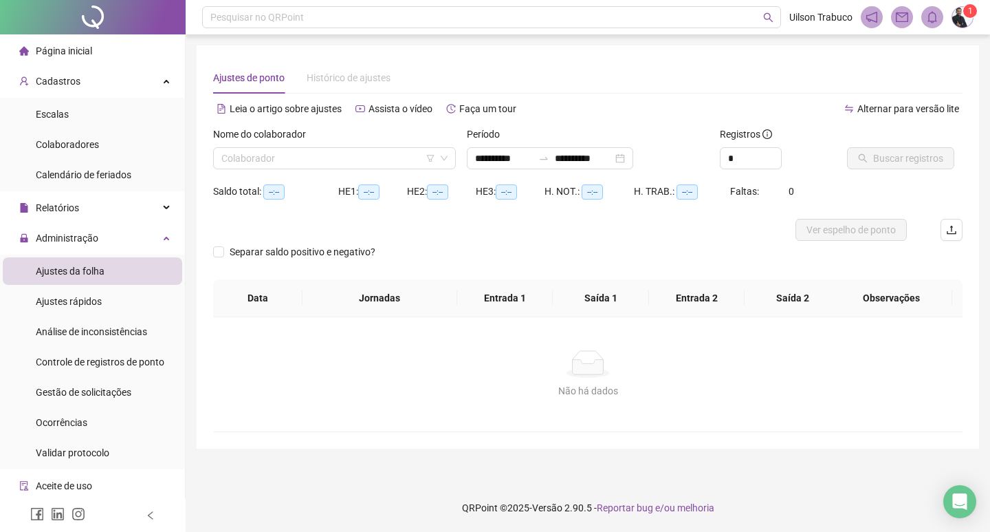 The height and width of the screenshot is (532, 990). What do you see at coordinates (960, 501) in the screenshot?
I see `div: Open Intercom Messenger` at bounding box center [960, 501].